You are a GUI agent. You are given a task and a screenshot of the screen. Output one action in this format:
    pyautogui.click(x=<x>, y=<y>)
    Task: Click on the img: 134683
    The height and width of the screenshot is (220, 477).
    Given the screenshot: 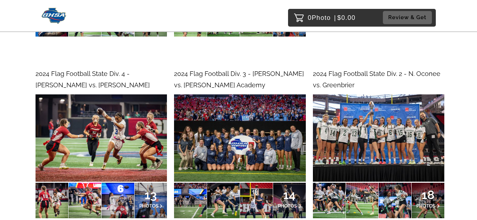 What is the action you would take?
    pyautogui.click(x=378, y=138)
    